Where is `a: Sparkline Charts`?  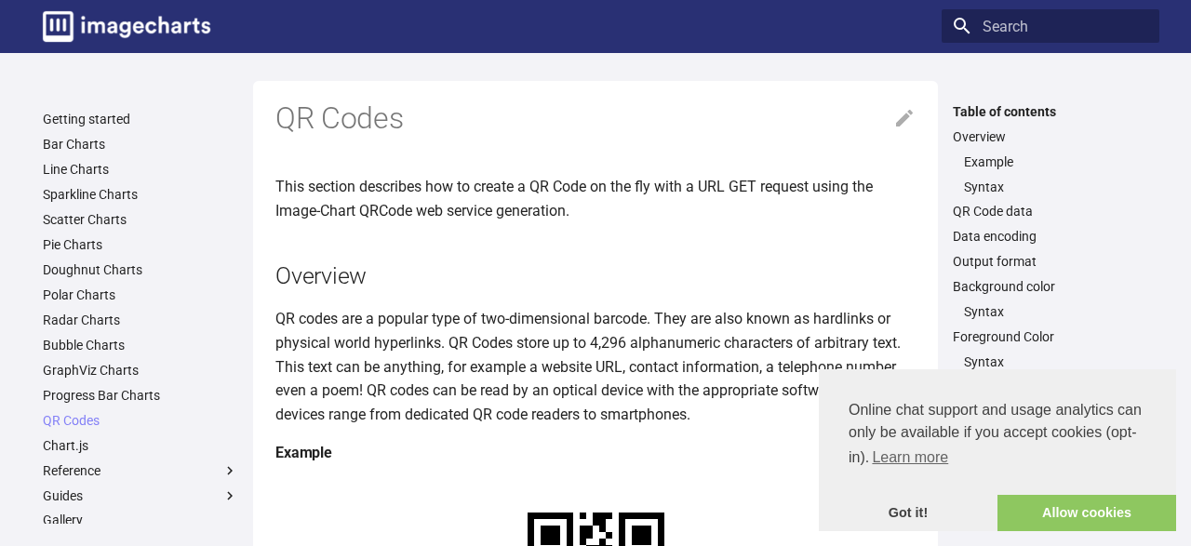
a: Sparkline Charts is located at coordinates (141, 195).